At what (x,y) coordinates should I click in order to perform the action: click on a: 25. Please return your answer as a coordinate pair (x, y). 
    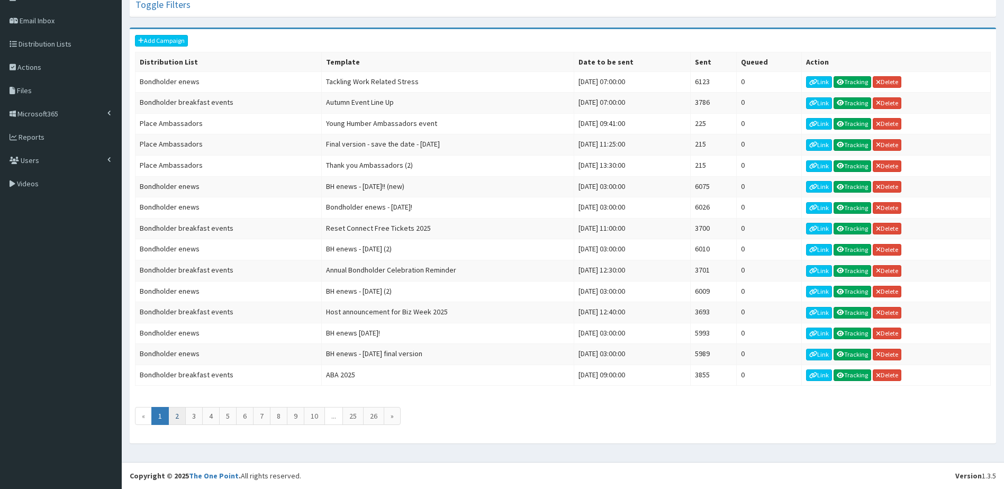
    Looking at the image, I should click on (353, 416).